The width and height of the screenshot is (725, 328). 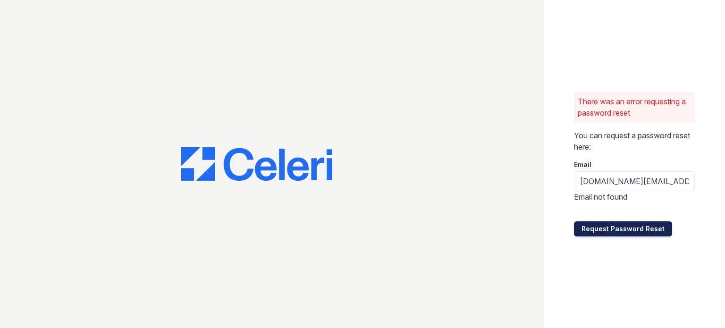 I want to click on p: You can request a password reset here:, so click(x=634, y=141).